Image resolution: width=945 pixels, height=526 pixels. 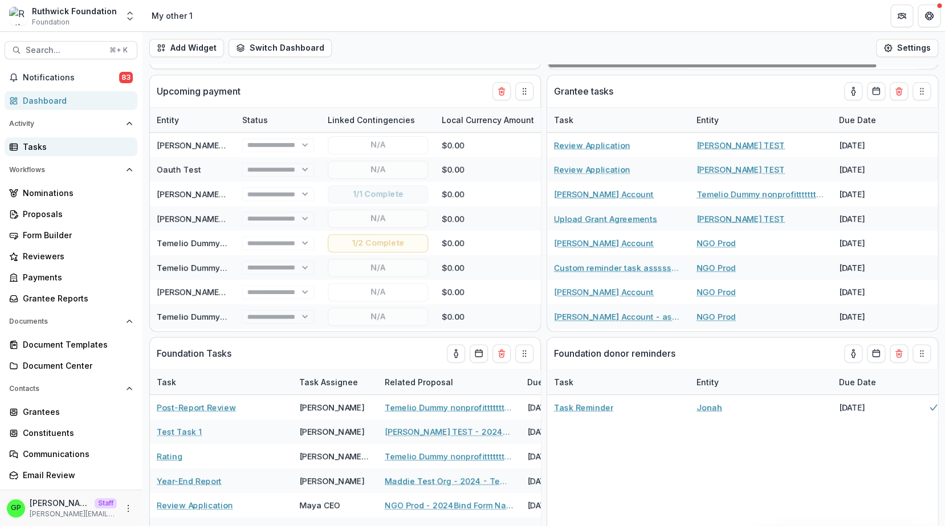 What do you see at coordinates (71, 214) in the screenshot?
I see `a: Proposals` at bounding box center [71, 214].